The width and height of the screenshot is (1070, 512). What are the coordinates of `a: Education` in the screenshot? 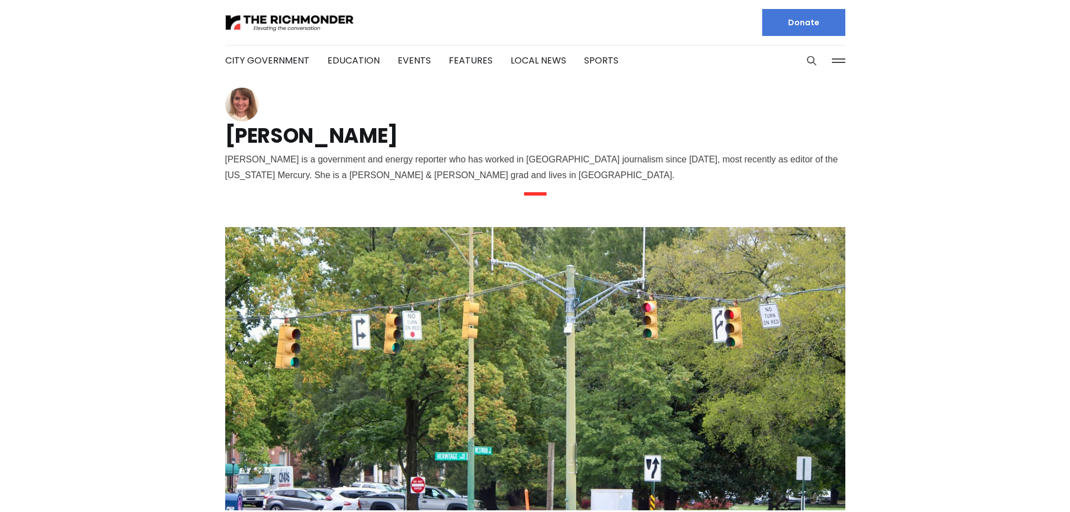 It's located at (353, 60).